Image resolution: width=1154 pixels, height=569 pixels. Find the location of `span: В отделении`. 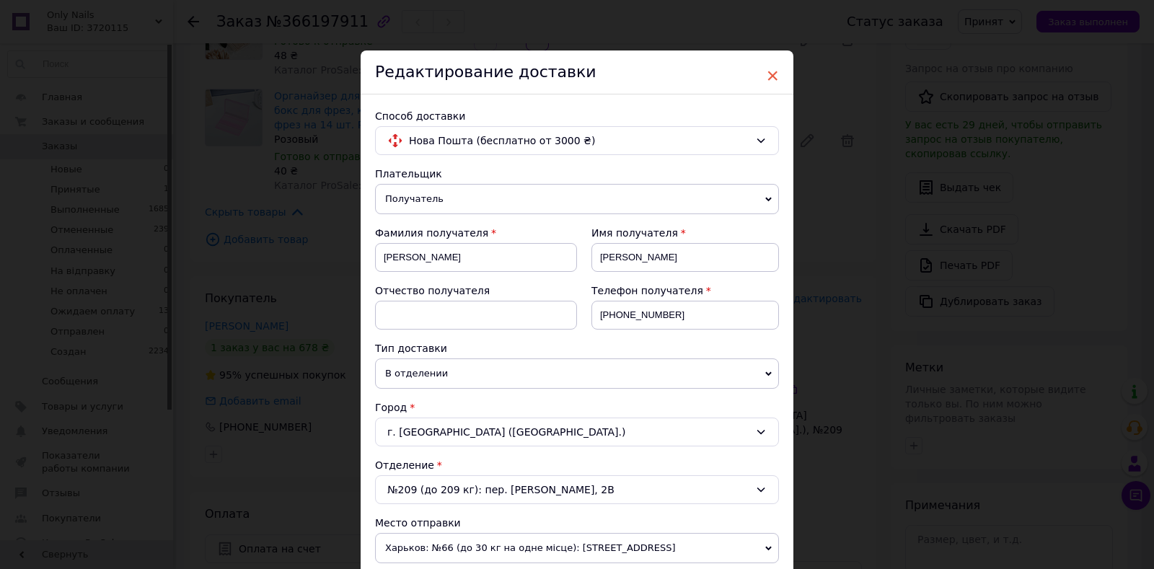

span: В отделении is located at coordinates (577, 374).